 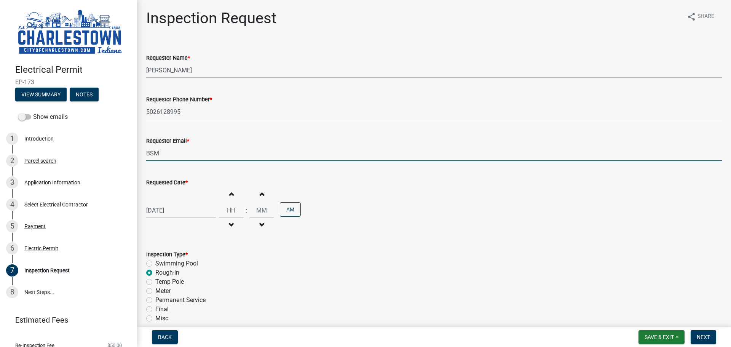 What do you see at coordinates (659, 337) in the screenshot?
I see `span: Save & Exit` at bounding box center [659, 337].